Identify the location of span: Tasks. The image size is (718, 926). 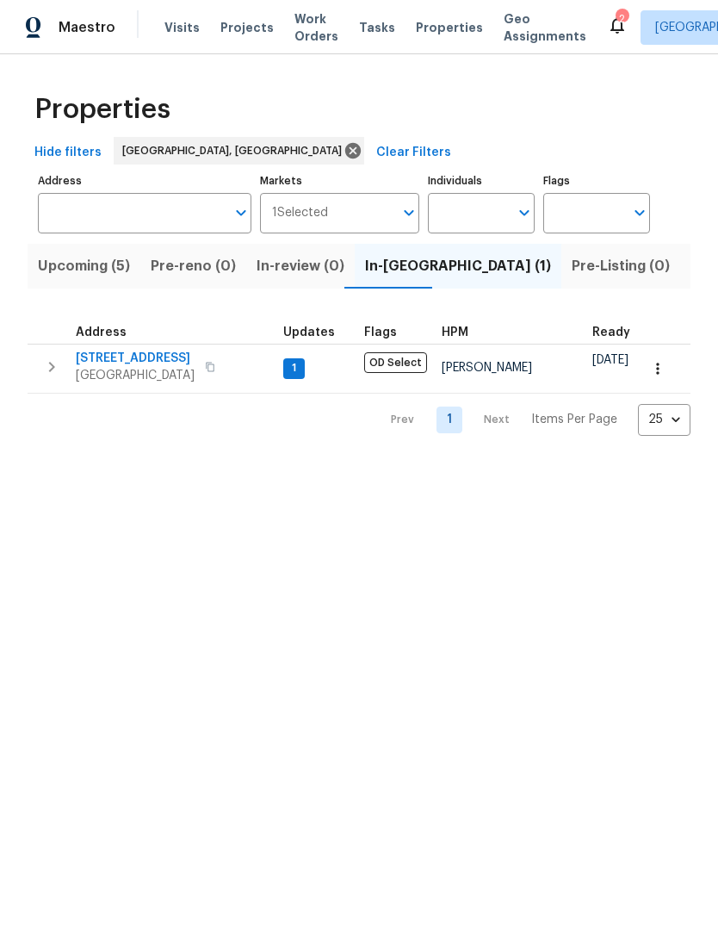
(377, 28).